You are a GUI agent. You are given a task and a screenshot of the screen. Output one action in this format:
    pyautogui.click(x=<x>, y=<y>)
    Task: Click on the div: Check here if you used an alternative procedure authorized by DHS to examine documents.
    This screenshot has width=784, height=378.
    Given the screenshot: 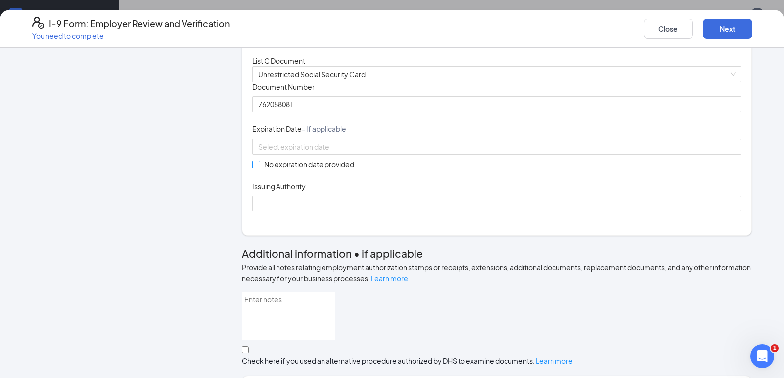 What is the action you would take?
    pyautogui.click(x=496, y=361)
    